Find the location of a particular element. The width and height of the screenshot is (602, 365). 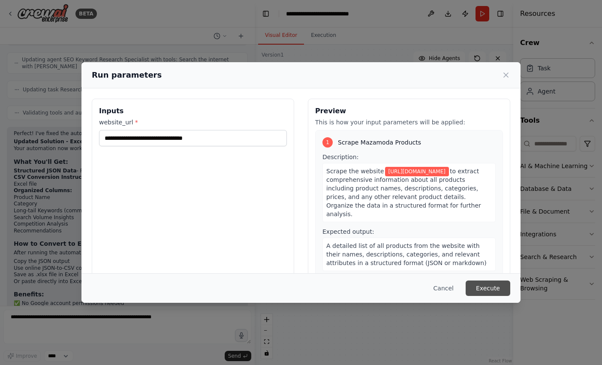

h3: Preview is located at coordinates (409, 111).